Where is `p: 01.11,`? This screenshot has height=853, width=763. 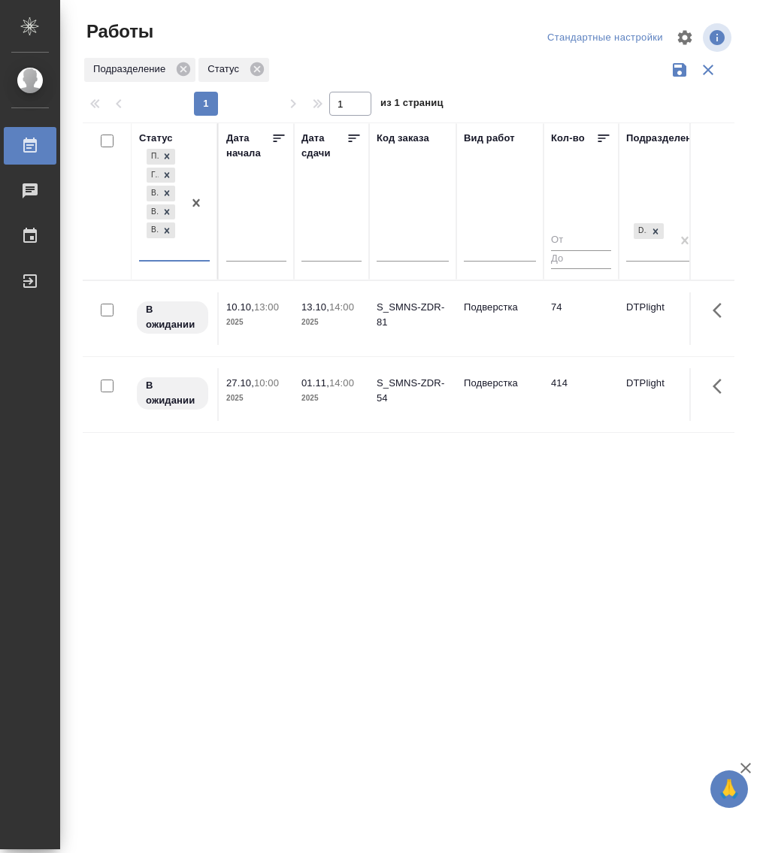
p: 01.11, is located at coordinates (315, 382).